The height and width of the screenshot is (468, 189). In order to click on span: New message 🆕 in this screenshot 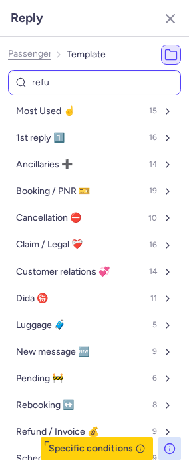, I will do `click(53, 352)`.